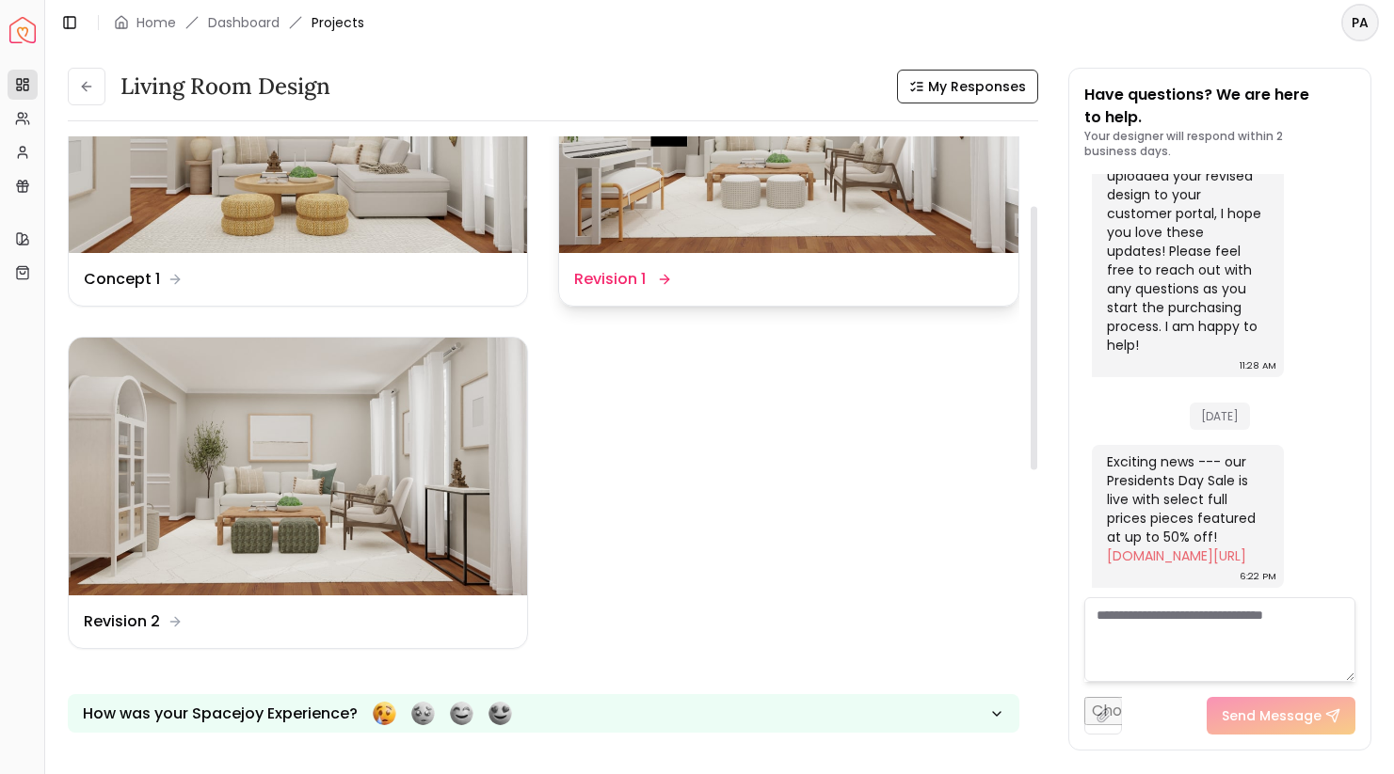 The image size is (1394, 774). I want to click on span: Projects, so click(338, 23).